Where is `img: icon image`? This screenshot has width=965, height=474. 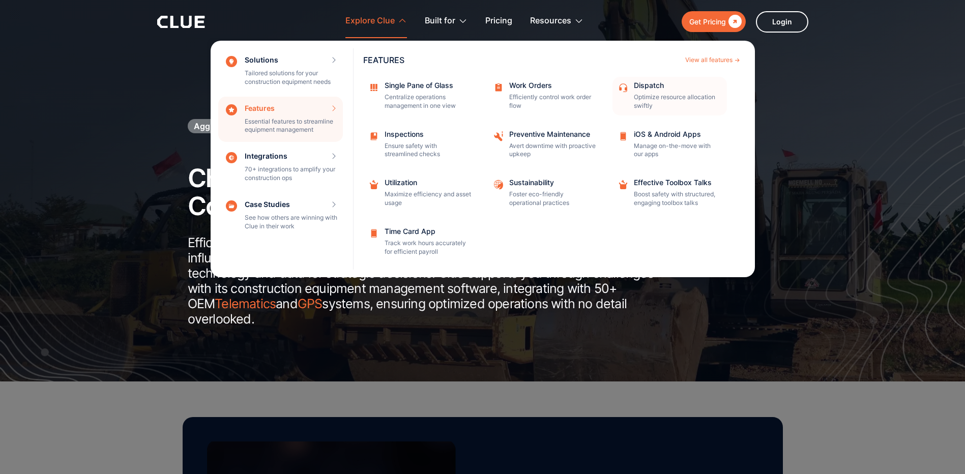 img: icon image is located at coordinates (623, 136).